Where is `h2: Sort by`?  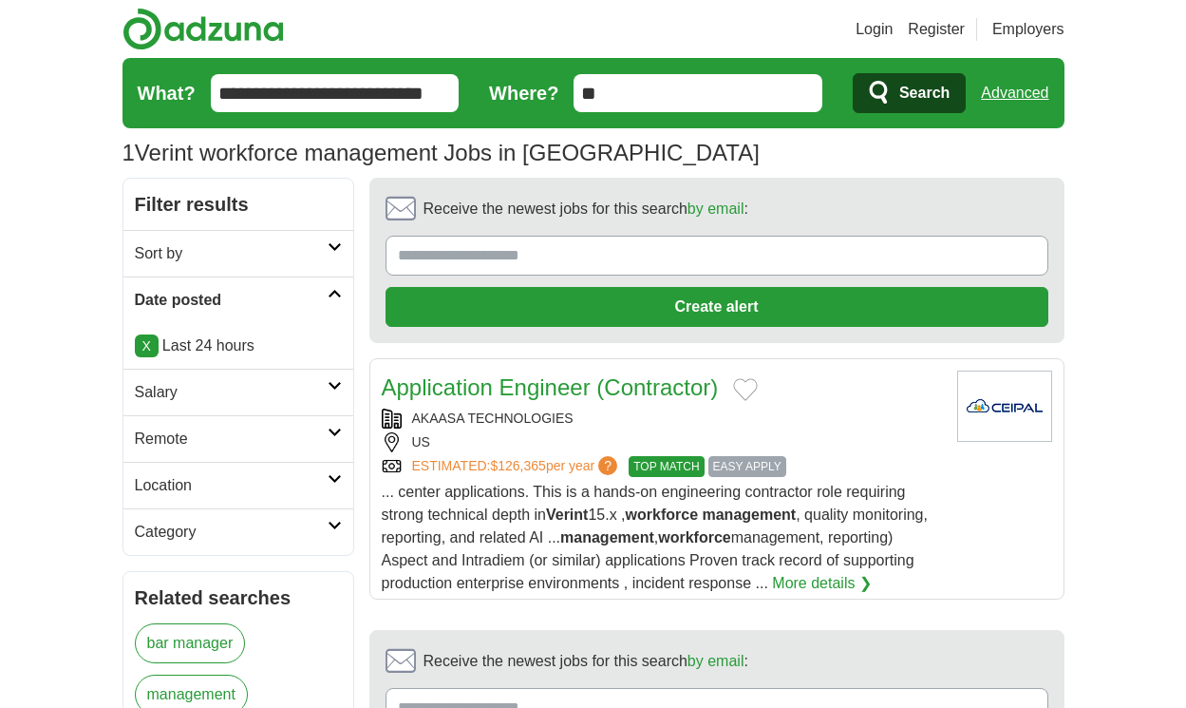 h2: Sort by is located at coordinates (231, 254).